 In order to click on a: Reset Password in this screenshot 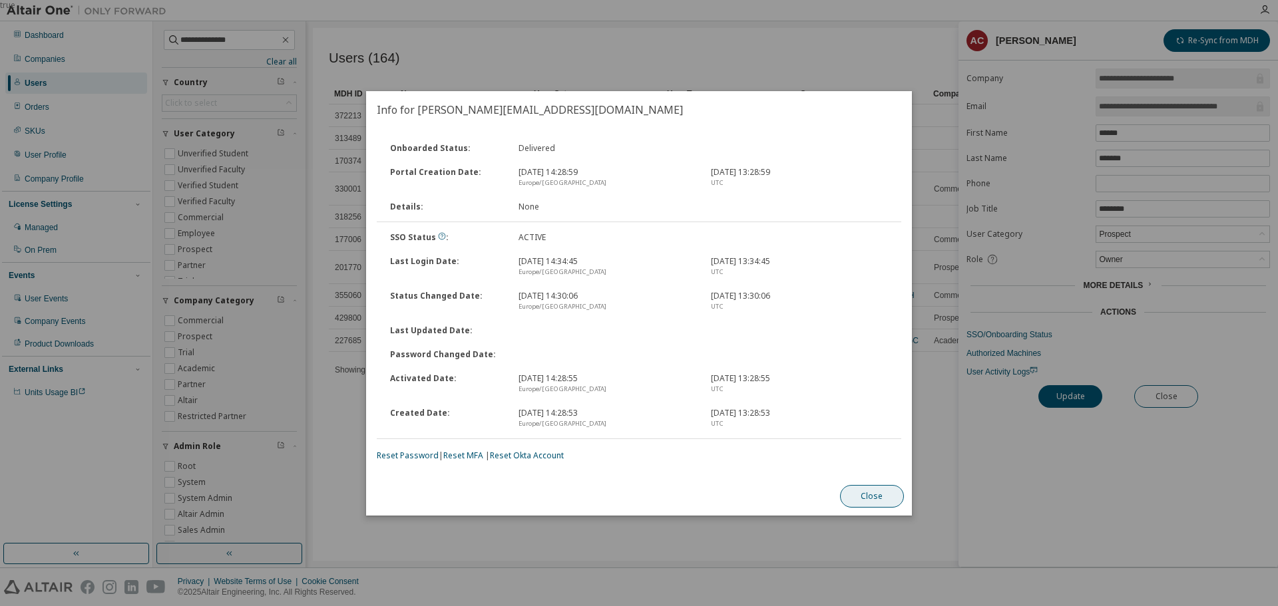, I will do `click(407, 455)`.